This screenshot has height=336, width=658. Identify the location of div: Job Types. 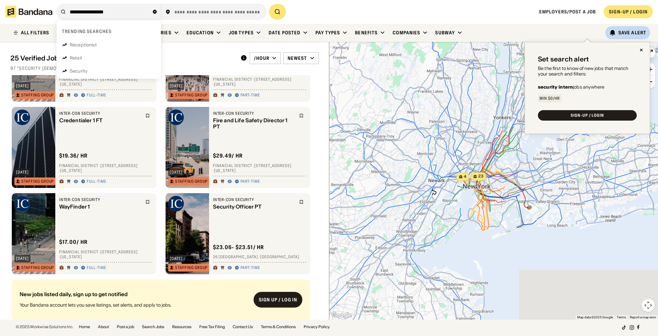
(241, 33).